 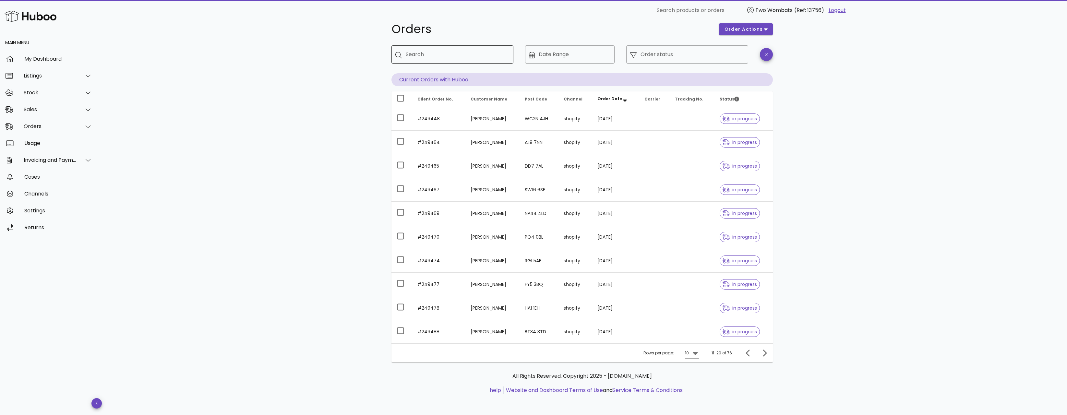 What do you see at coordinates (539, 213) in the screenshot?
I see `td: NP44 4LD` at bounding box center [539, 213].